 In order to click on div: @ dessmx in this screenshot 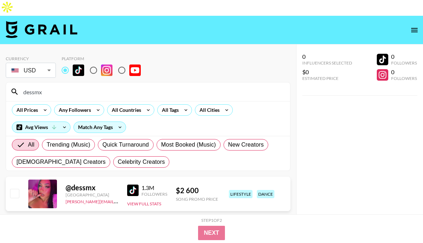, I will do `click(92, 187)`.